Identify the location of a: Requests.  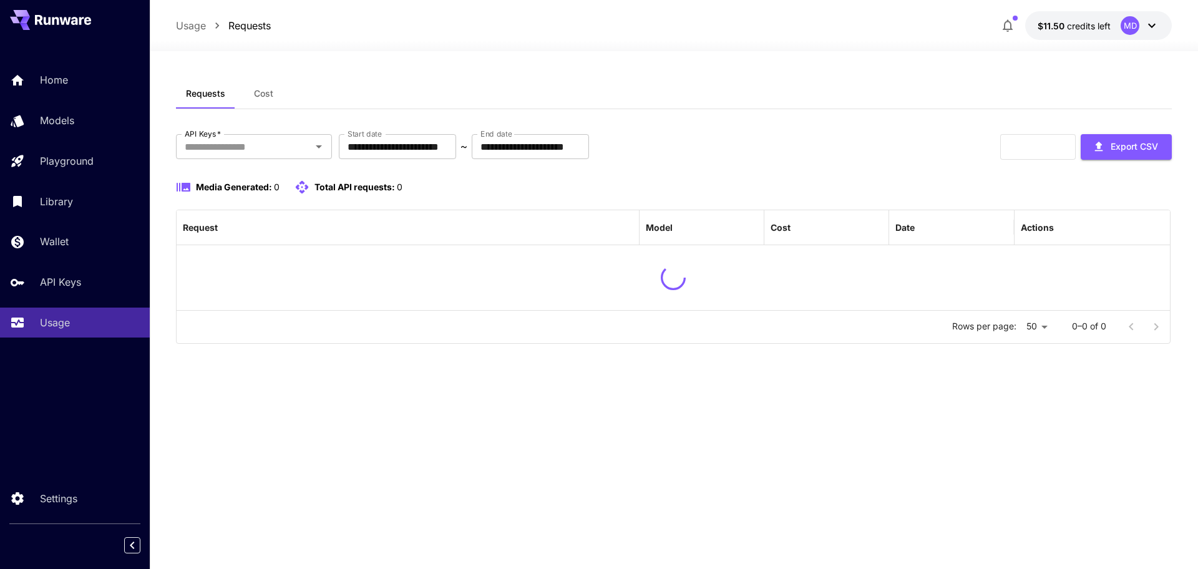
(250, 26).